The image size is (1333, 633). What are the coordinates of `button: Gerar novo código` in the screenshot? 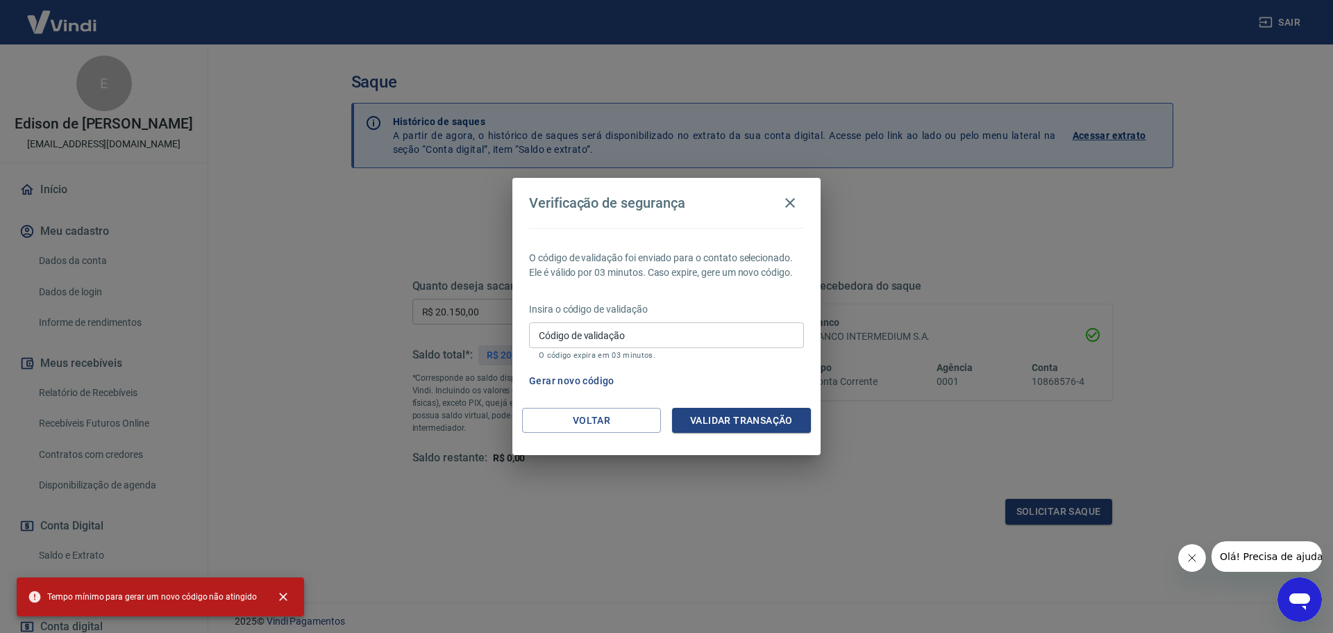 It's located at (571, 380).